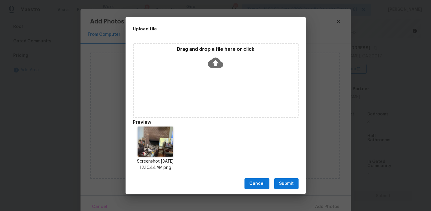 The image size is (431, 211). Describe the element at coordinates (216, 49) in the screenshot. I see `p: Drag and drop a file here or click` at that location.